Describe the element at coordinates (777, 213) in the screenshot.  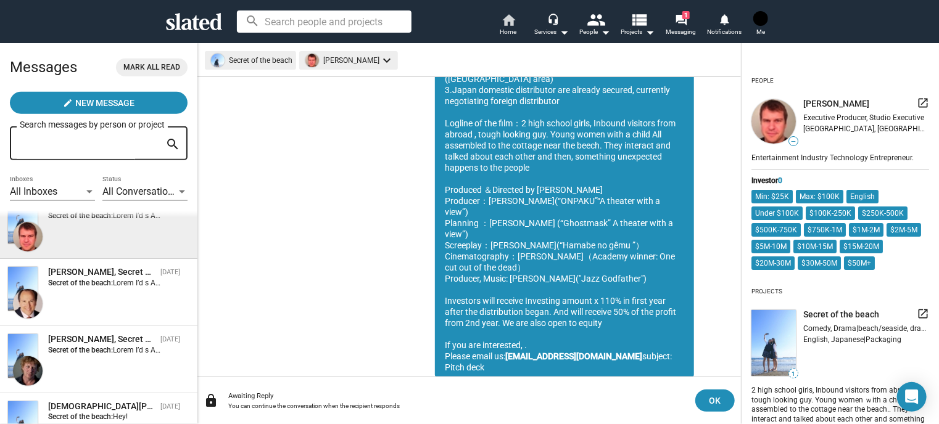
I see `mat-chip: Under $100K` at that location.